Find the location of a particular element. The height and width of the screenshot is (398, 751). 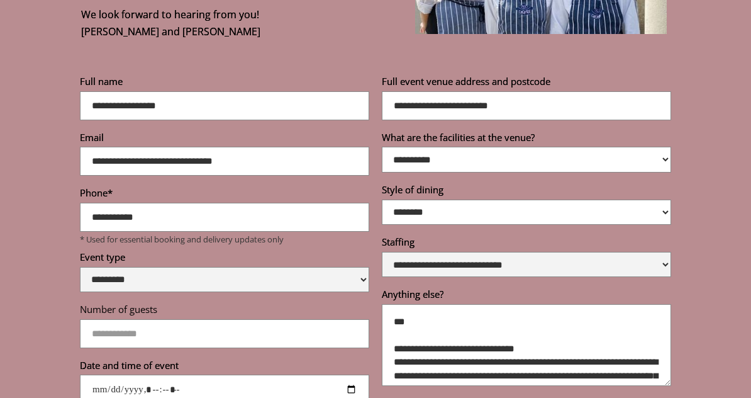

label: Style of dining is located at coordinates (527, 191).